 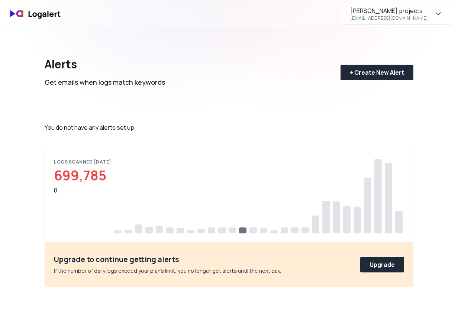 I want to click on span: Upgrade to continue getting alerts, so click(x=116, y=259).